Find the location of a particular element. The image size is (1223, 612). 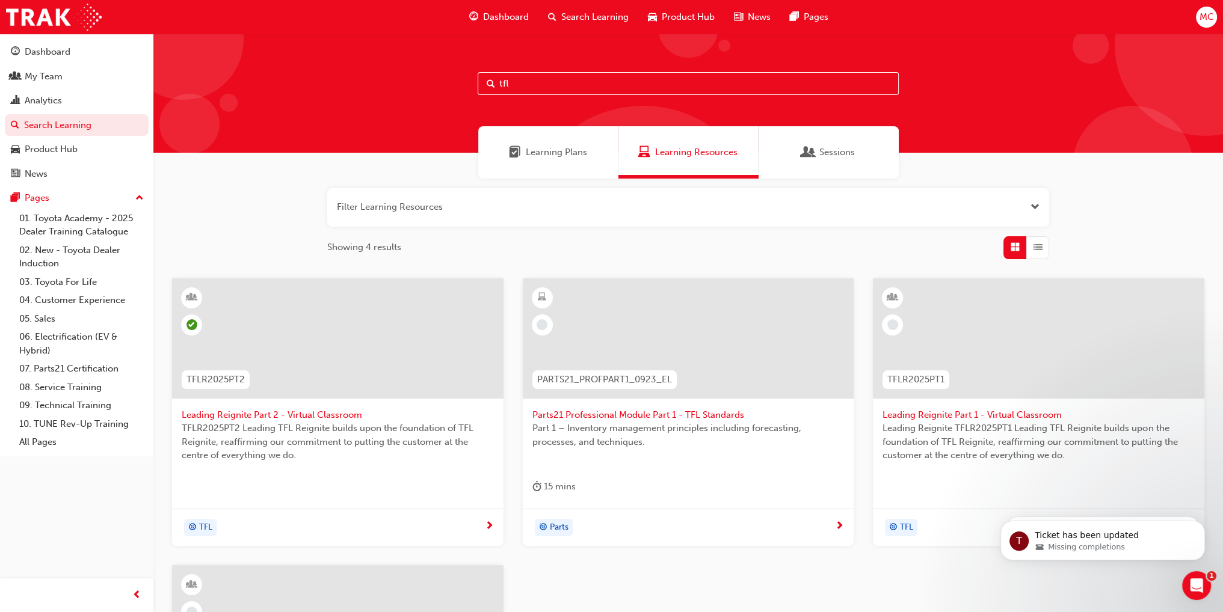

a: Search Learning is located at coordinates (76, 125).